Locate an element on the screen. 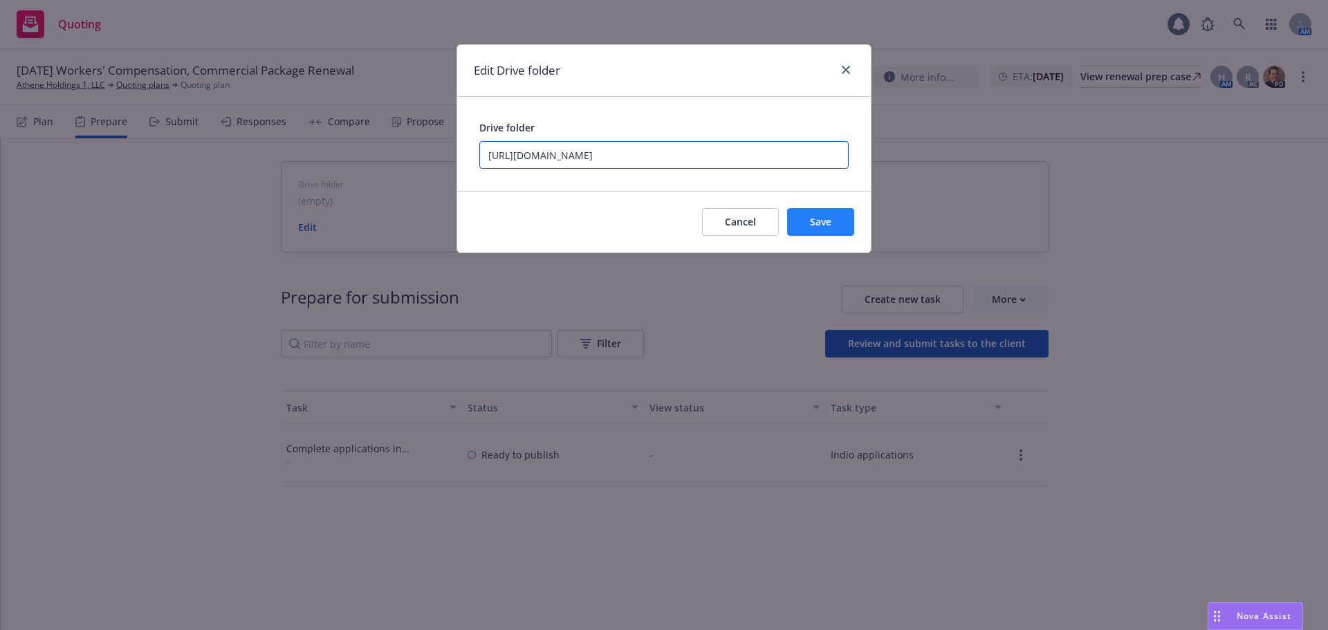  span: Save is located at coordinates (821, 221).